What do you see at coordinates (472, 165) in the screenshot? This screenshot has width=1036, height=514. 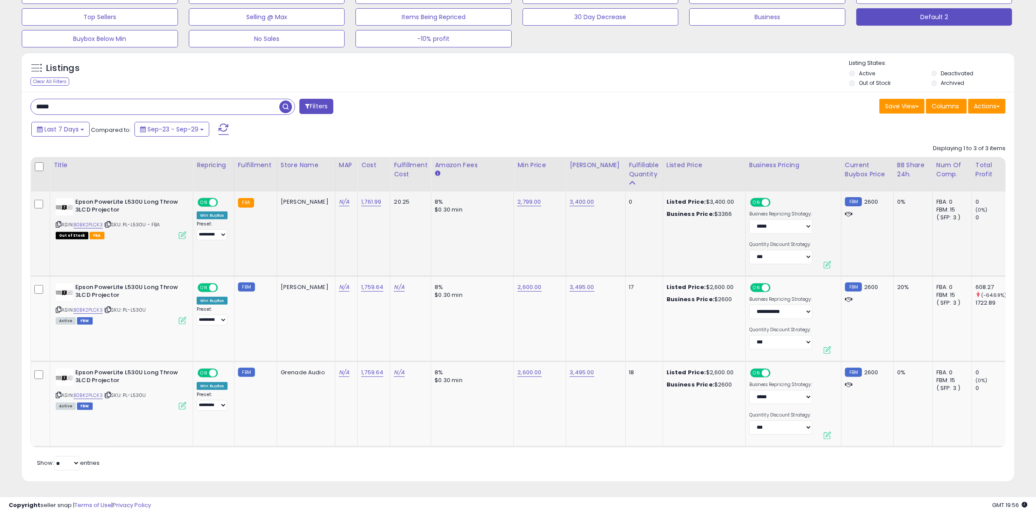 I see `div: Amazon Fees` at bounding box center [472, 165].